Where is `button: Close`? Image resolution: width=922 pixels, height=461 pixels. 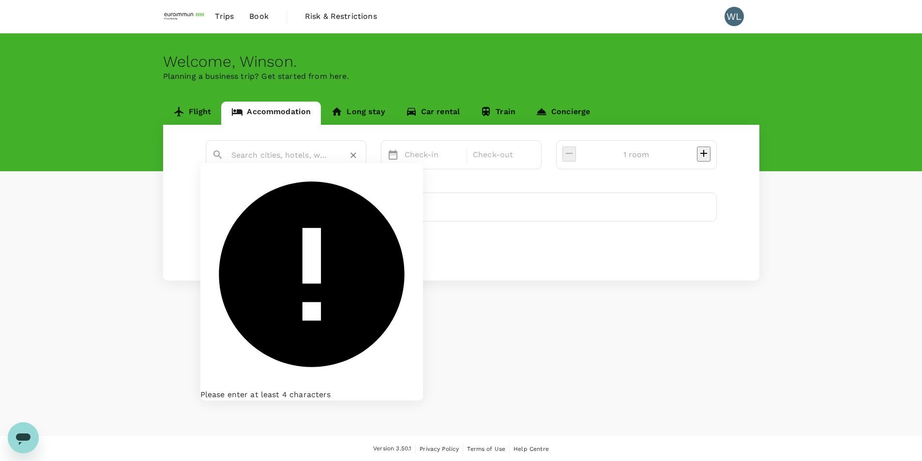
button: Close is located at coordinates (360, 155).